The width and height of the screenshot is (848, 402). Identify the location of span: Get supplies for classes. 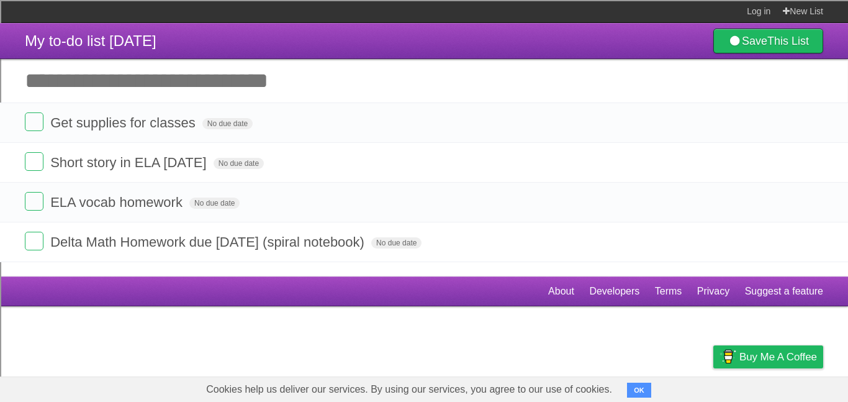
(124, 122).